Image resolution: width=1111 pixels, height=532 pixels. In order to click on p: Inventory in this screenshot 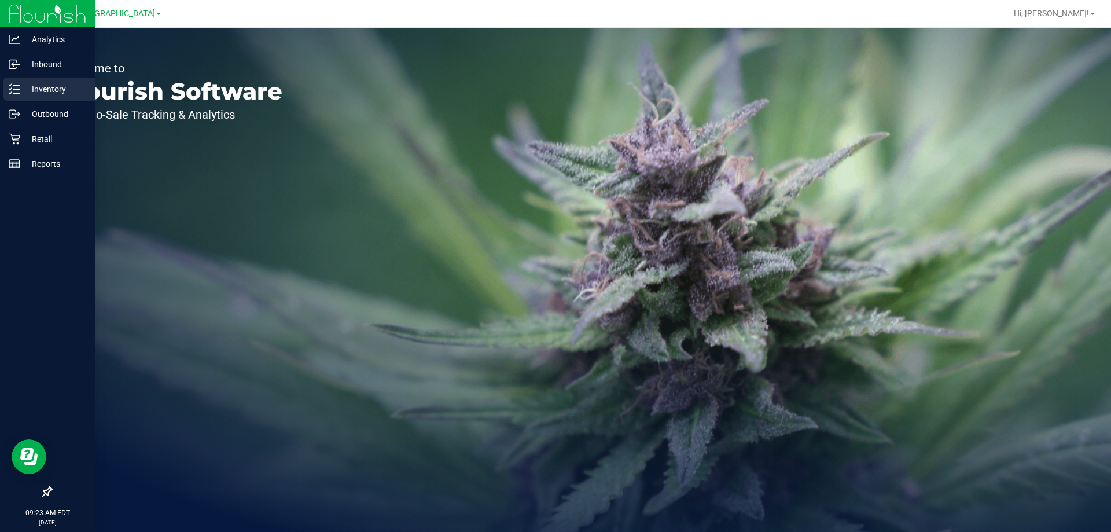, I will do `click(55, 89)`.